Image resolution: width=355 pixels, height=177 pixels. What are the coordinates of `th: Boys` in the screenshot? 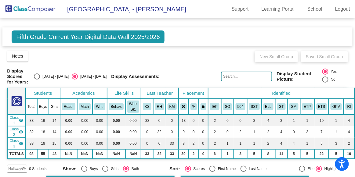 It's located at (43, 107).